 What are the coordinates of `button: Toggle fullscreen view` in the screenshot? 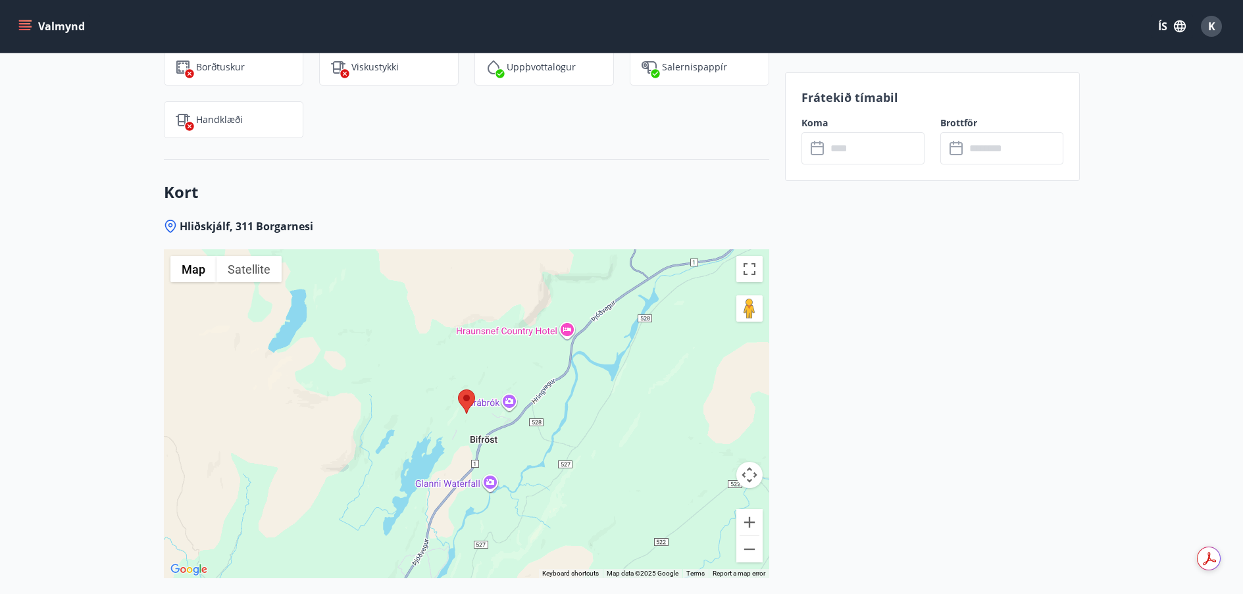 It's located at (749, 269).